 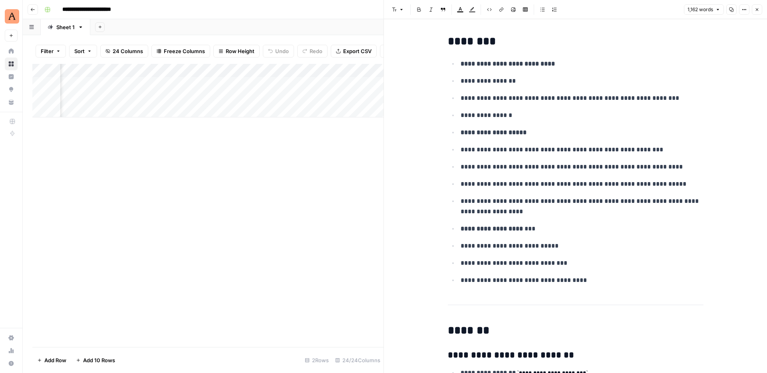 What do you see at coordinates (181, 51) in the screenshot?
I see `button: Freeze Columns` at bounding box center [181, 51].